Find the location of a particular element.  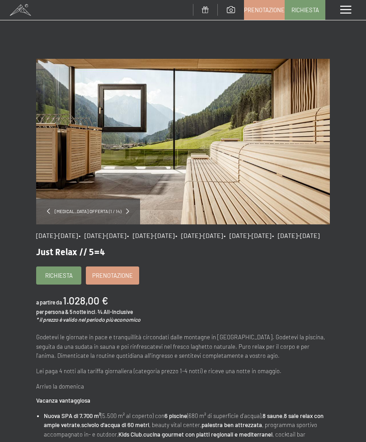

img: Just Relax // 5=4 is located at coordinates (183, 142).